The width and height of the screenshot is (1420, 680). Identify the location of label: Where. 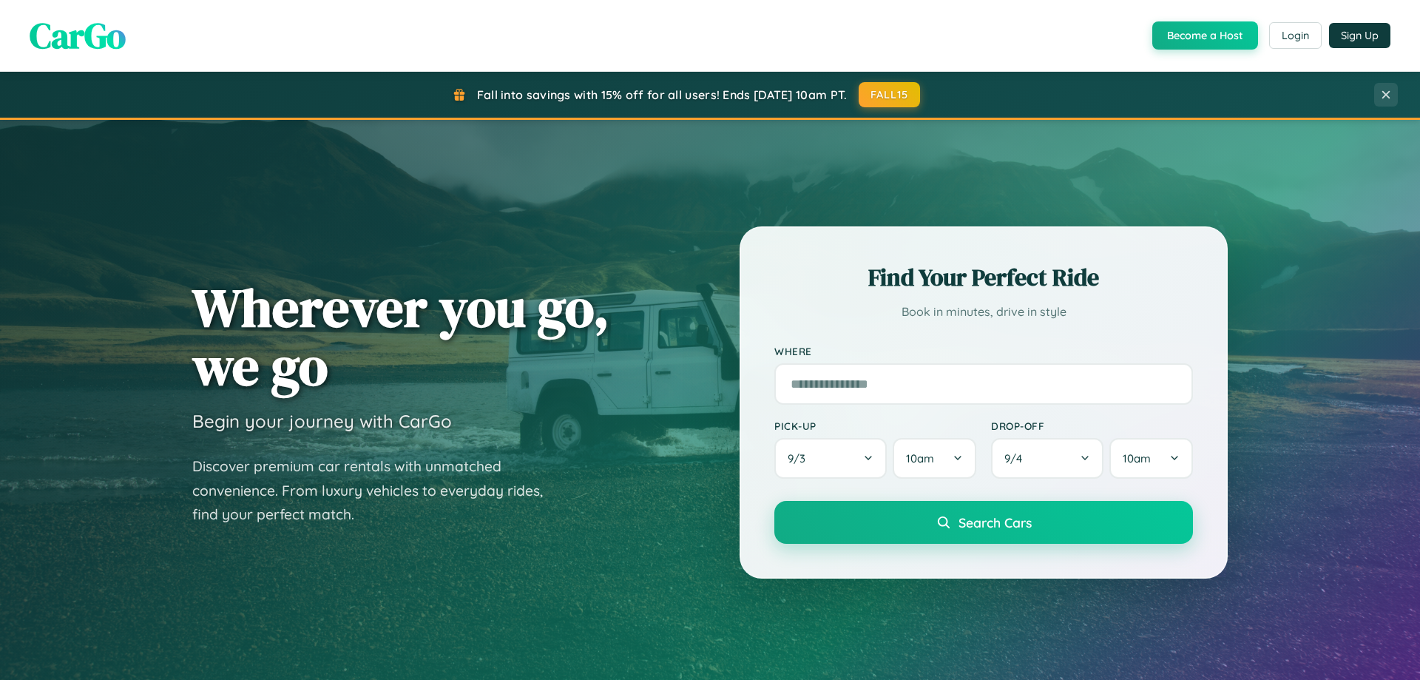
(984, 351).